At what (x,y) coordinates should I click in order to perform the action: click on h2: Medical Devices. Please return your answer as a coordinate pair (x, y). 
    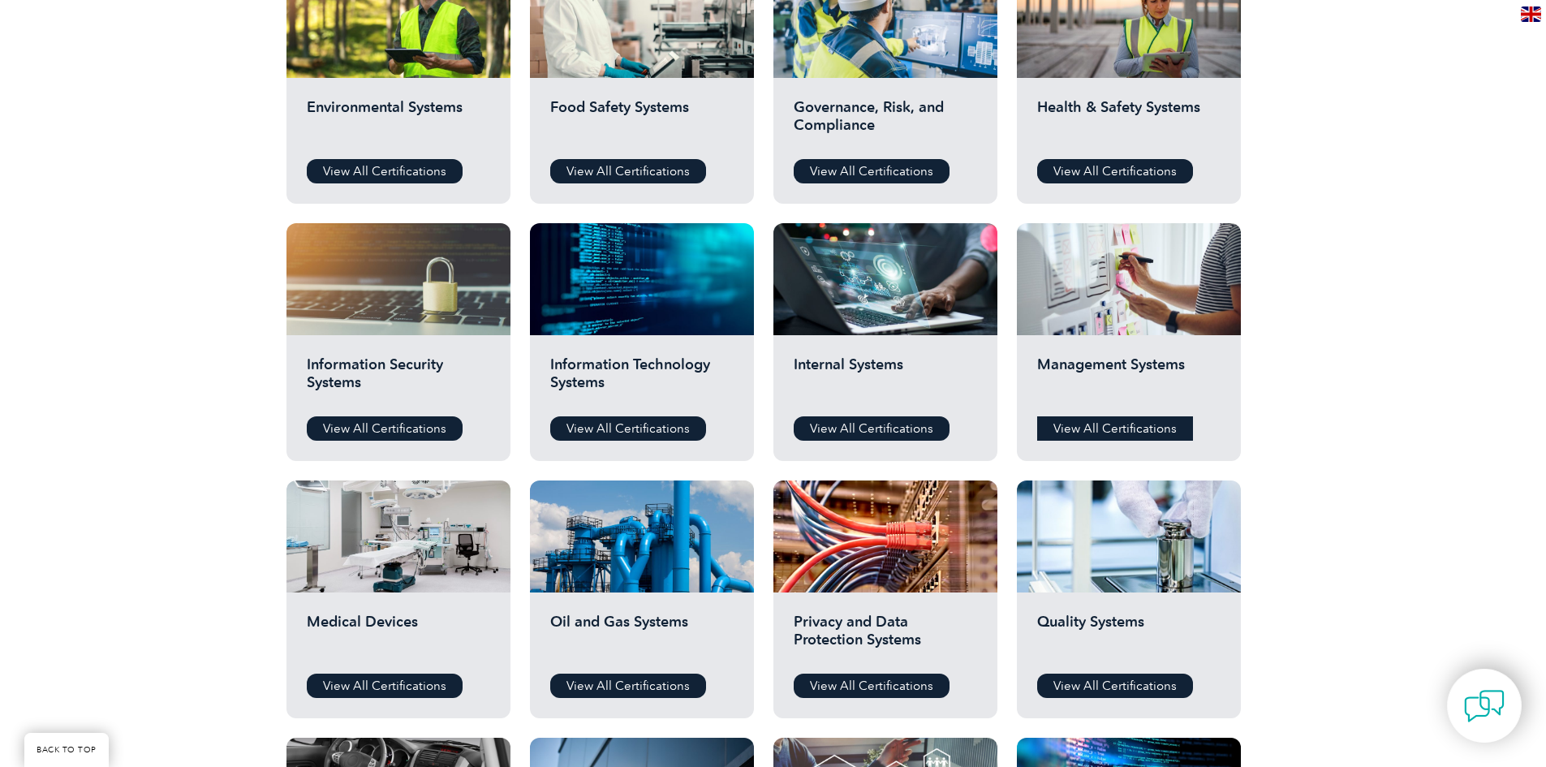
    Looking at the image, I should click on (398, 637).